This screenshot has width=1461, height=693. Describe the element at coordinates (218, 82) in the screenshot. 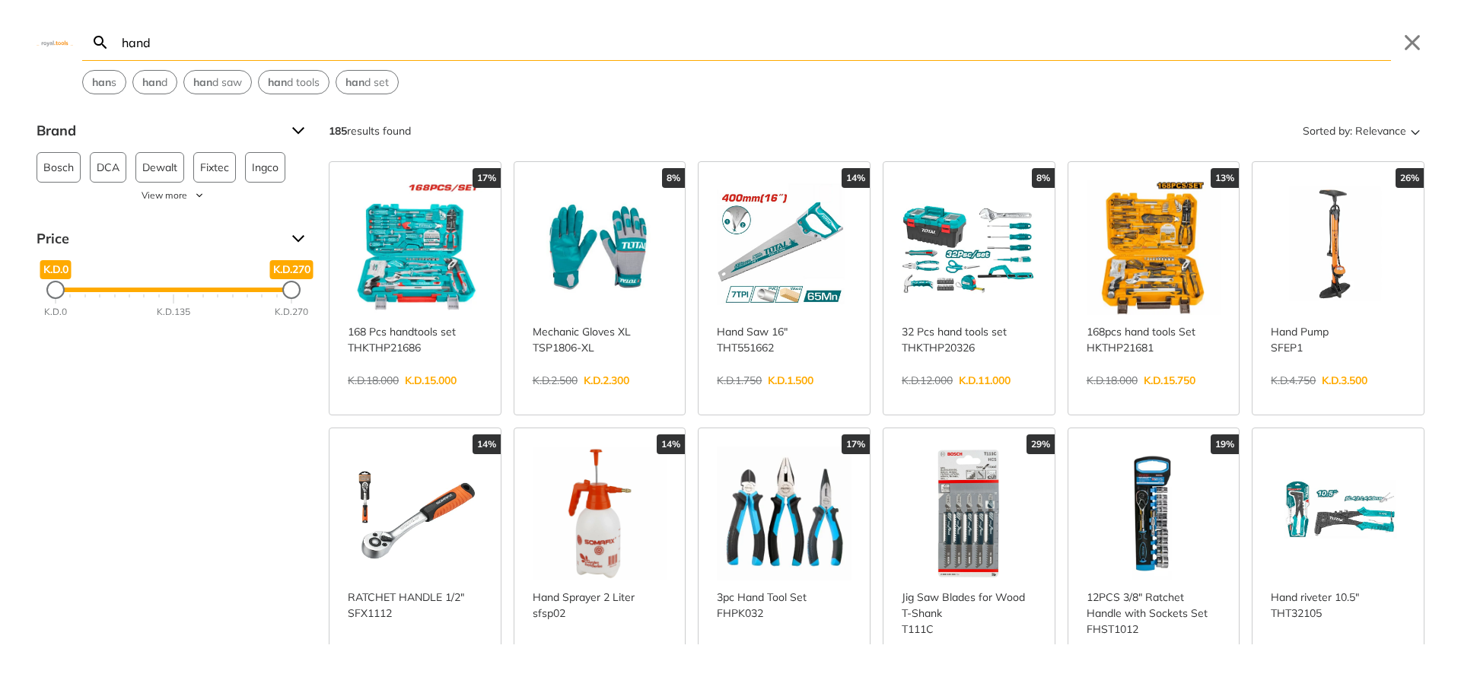

I see `button: Select suggestion: hand saw` at that location.